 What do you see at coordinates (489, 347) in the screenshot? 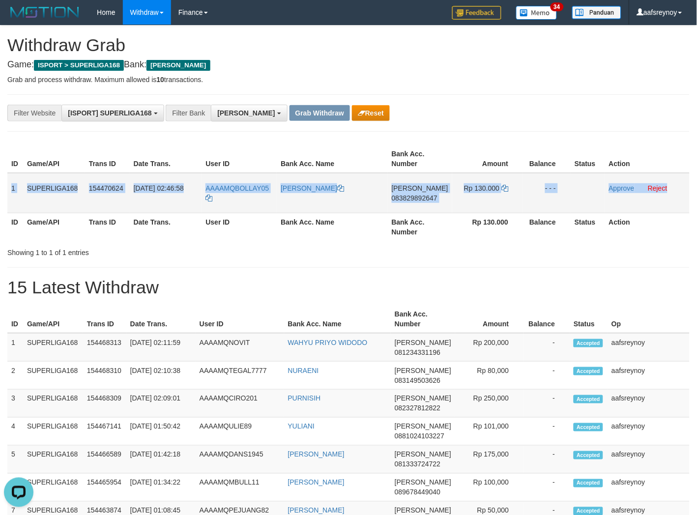
I see `td: Rp 200,000` at bounding box center [489, 347].